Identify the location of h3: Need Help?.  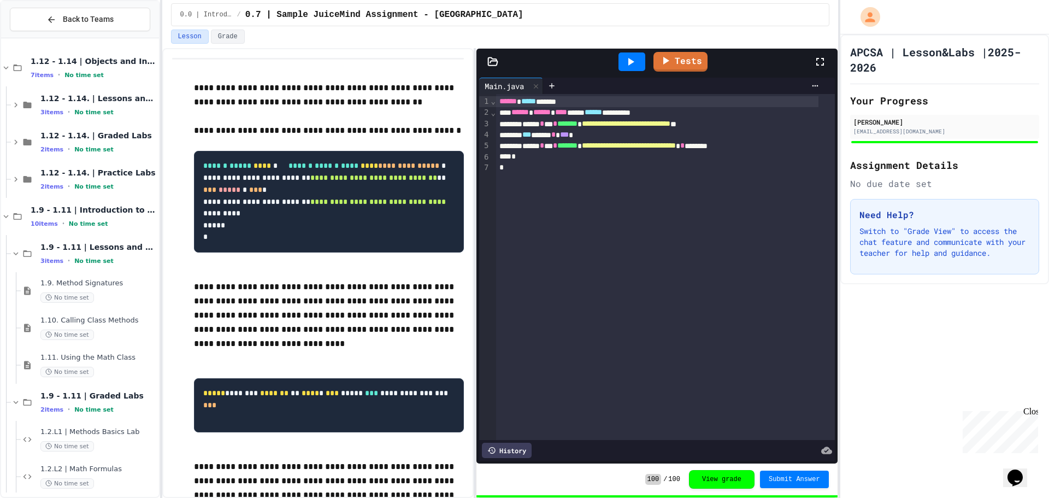
(945, 215).